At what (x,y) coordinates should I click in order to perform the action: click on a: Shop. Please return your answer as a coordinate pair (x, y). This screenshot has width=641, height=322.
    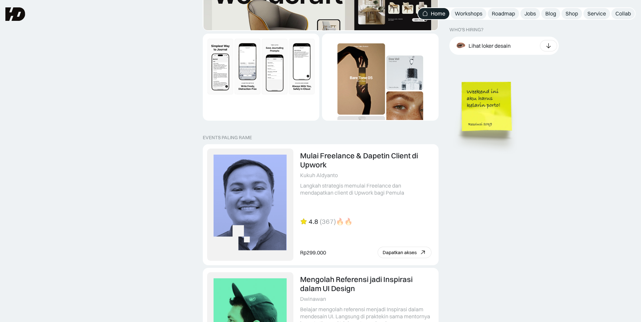
    Looking at the image, I should click on (571, 13).